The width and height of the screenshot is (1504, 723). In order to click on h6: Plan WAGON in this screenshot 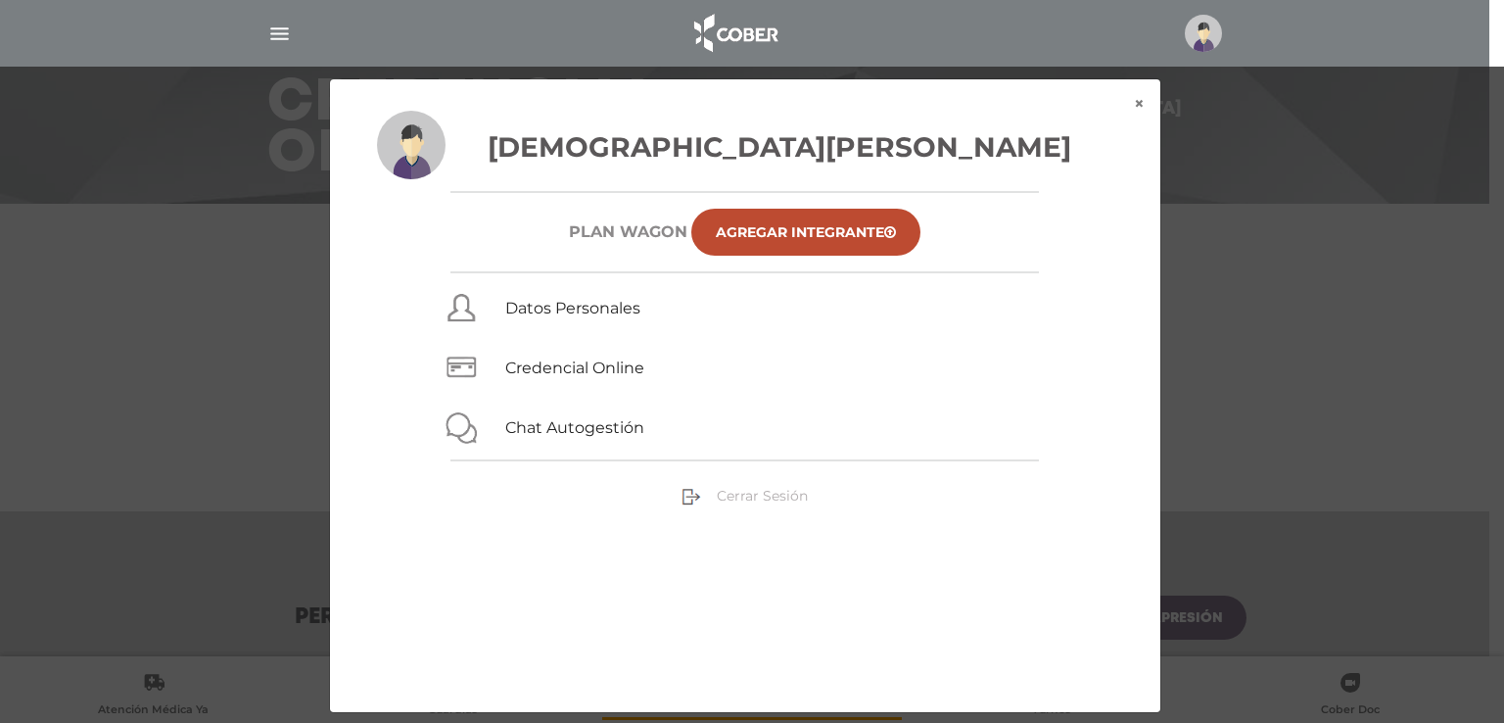, I will do `click(628, 231)`.